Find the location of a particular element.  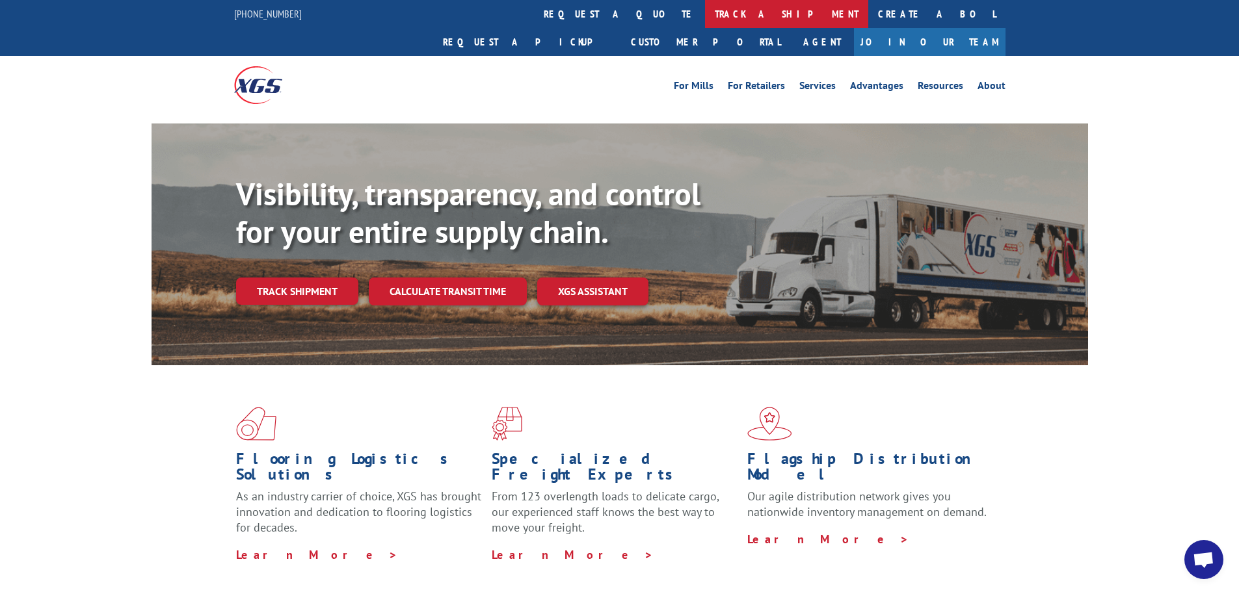

p: From 123 overlength loads to delicate cargo, our experienced staff knows the best way to move you... is located at coordinates (614, 518).